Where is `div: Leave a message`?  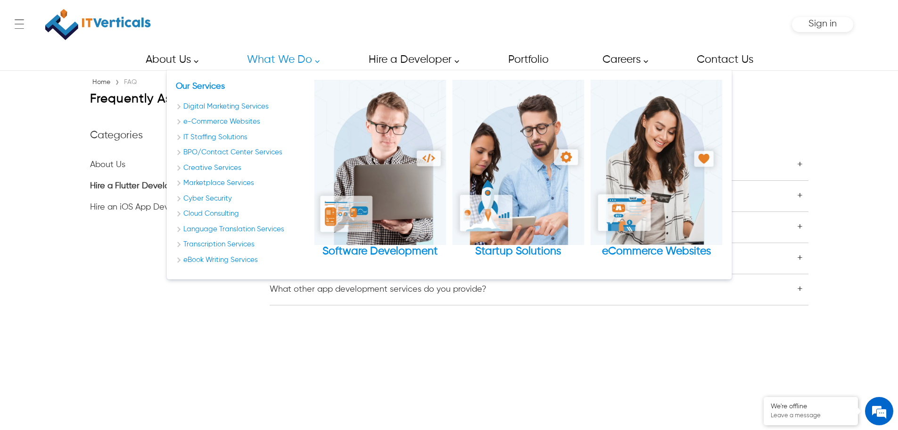 div: Leave a message is located at coordinates (104, 59).